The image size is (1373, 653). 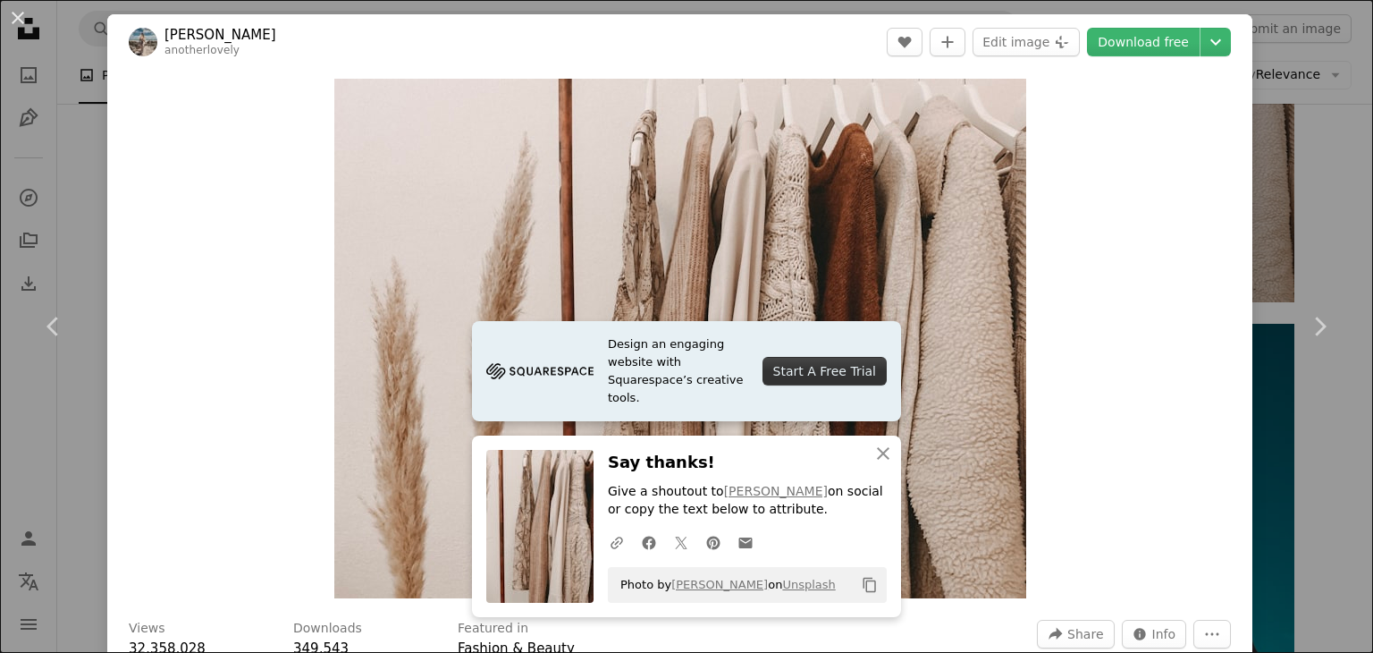 I want to click on div: Start A Free Trial, so click(x=824, y=371).